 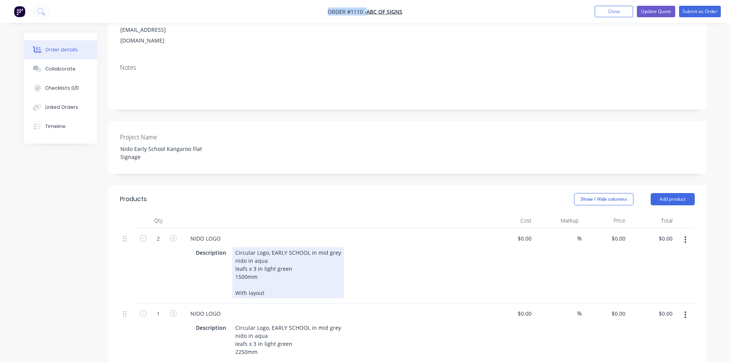 What do you see at coordinates (62, 107) in the screenshot?
I see `div: Linked Orders` at bounding box center [62, 107].